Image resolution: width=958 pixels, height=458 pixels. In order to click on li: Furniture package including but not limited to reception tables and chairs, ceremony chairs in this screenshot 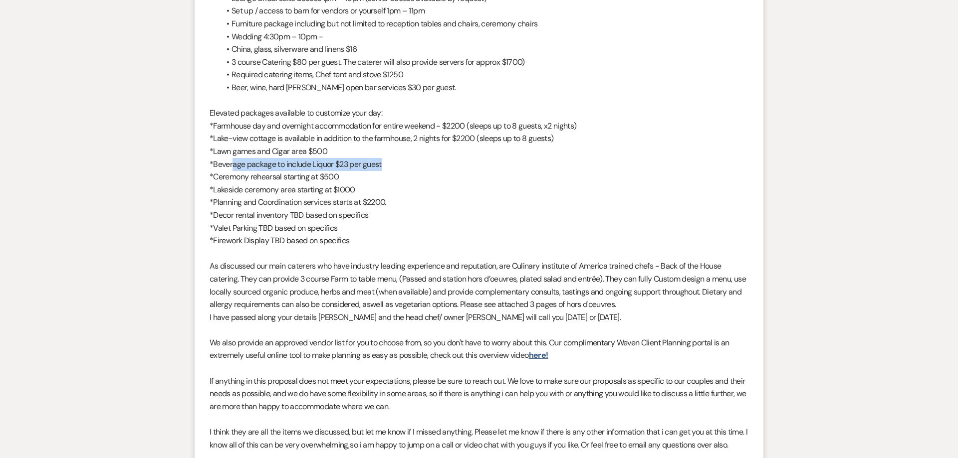, I will do `click(484, 24)`.